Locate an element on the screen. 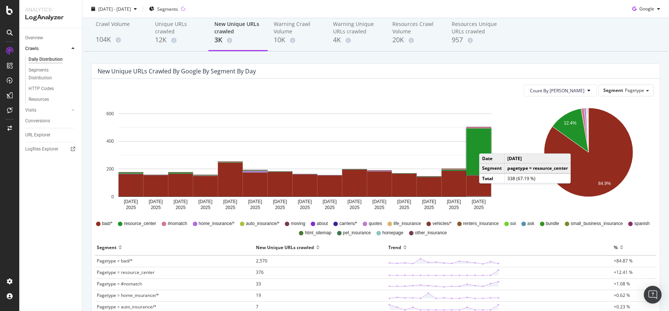 The height and width of the screenshot is (311, 669). a: URL Explorer is located at coordinates (51, 135).